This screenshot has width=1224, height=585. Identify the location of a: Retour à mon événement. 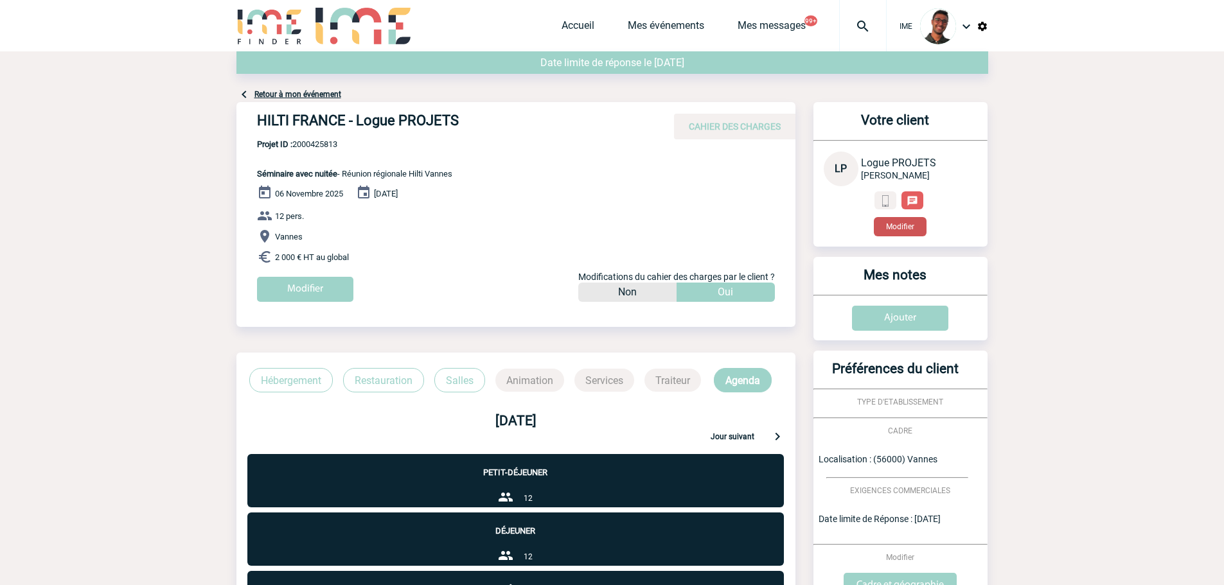
(297, 94).